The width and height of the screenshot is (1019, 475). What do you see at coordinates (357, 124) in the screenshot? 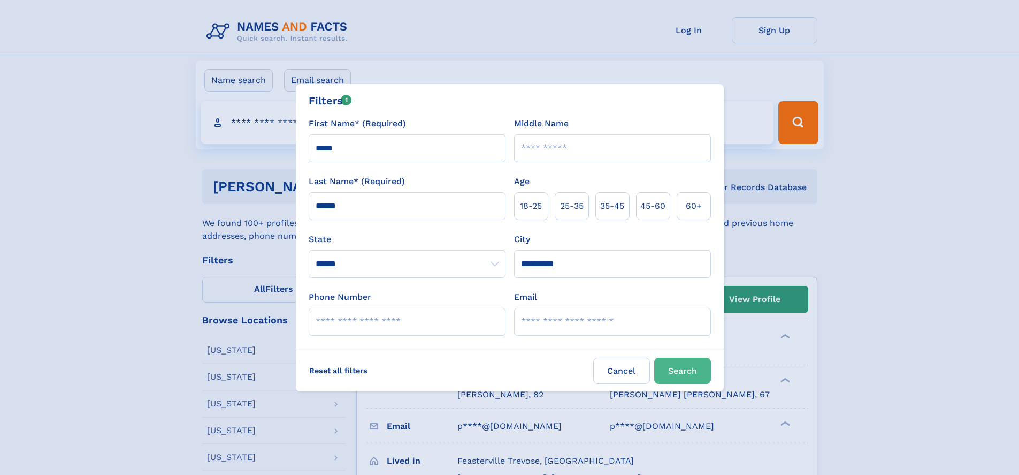
I see `label: First Name* (Required)` at bounding box center [357, 124].